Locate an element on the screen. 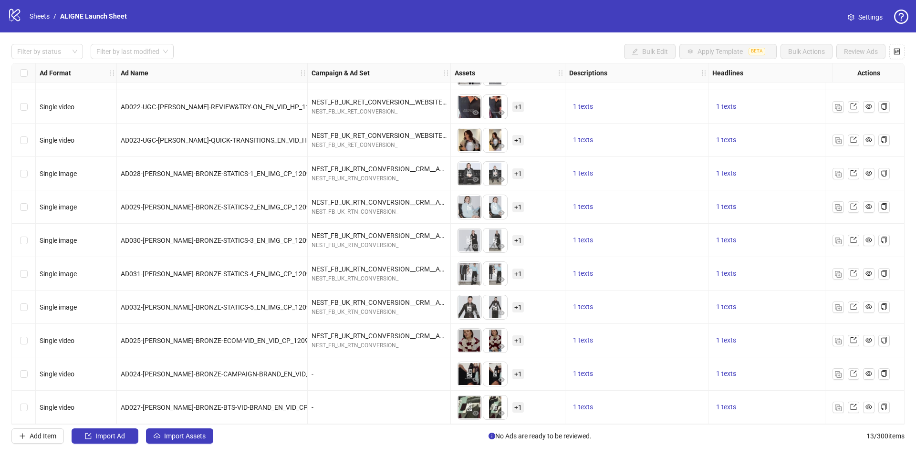 The width and height of the screenshot is (916, 457). div: Select row 12 is located at coordinates (24, 374).